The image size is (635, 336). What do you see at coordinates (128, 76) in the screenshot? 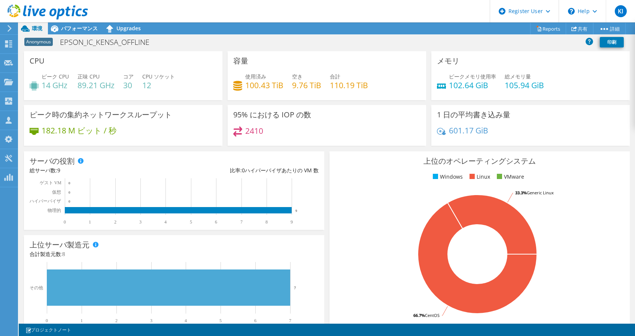
I see `span: コア` at bounding box center [128, 76].